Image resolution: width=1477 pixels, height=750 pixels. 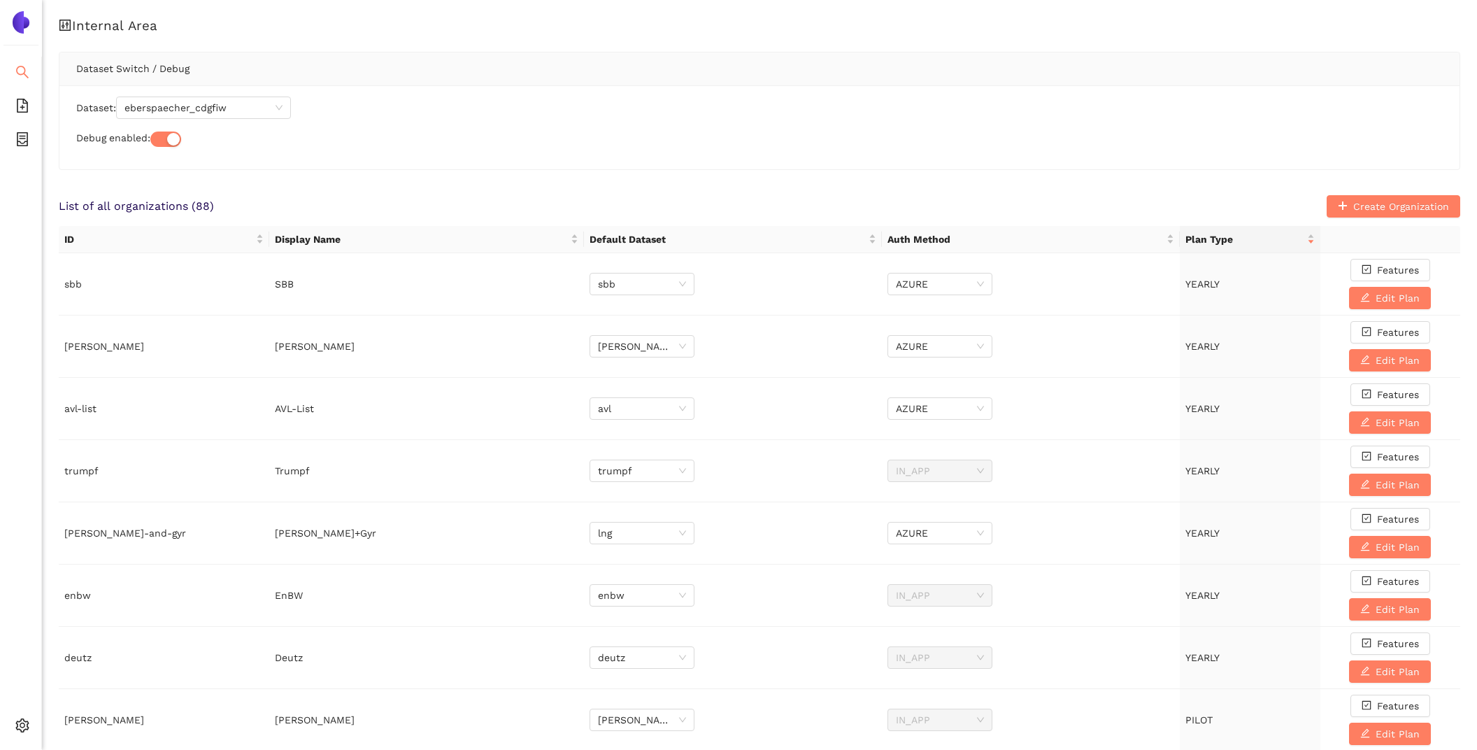 I want to click on div: Debug enabled:, so click(x=759, y=138).